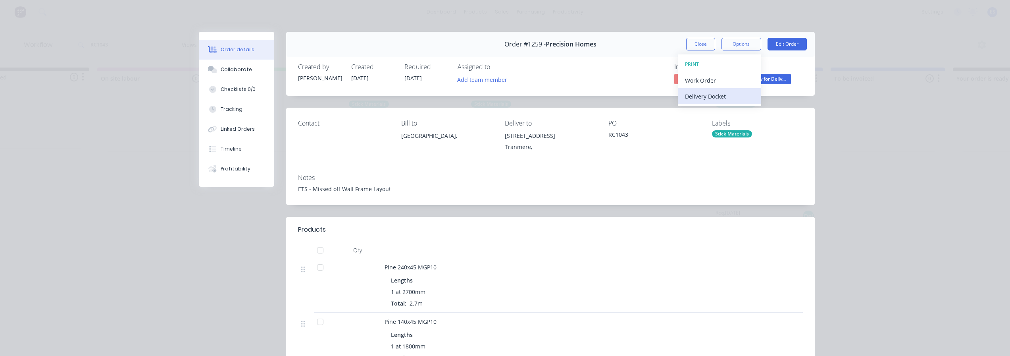  I want to click on button: Options, so click(741, 44).